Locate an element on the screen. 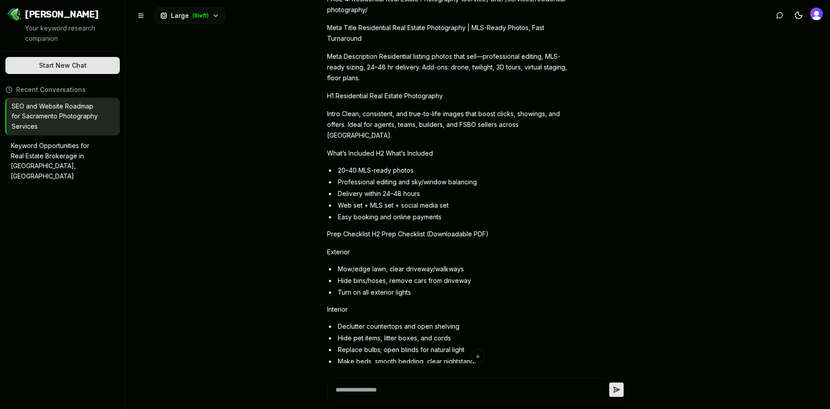 Image resolution: width=830 pixels, height=409 pixels. li: 20–40 MLS-ready photos is located at coordinates (452, 171).